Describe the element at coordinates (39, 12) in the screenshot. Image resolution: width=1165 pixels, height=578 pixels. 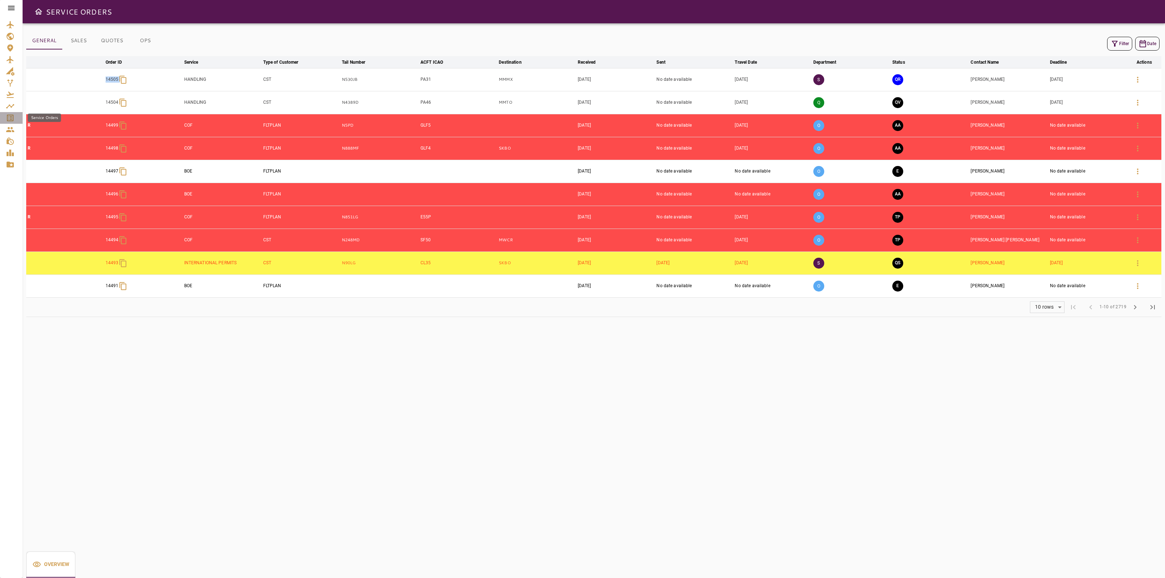
I see `button: Open drawer` at that location.